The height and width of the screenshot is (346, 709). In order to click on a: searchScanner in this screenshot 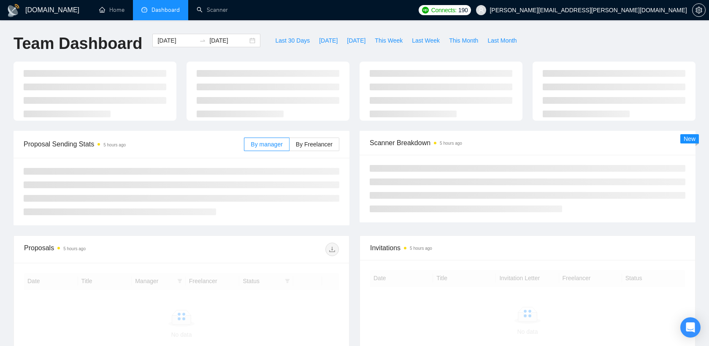, I will do `click(212, 10)`.